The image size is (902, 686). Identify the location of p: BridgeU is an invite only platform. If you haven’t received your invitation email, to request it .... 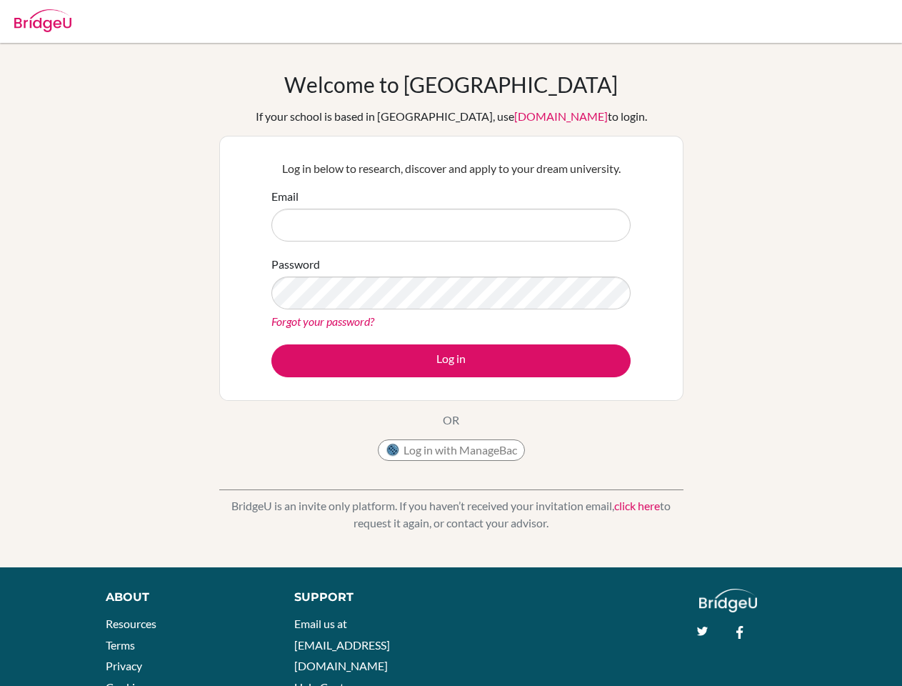
(451, 514).